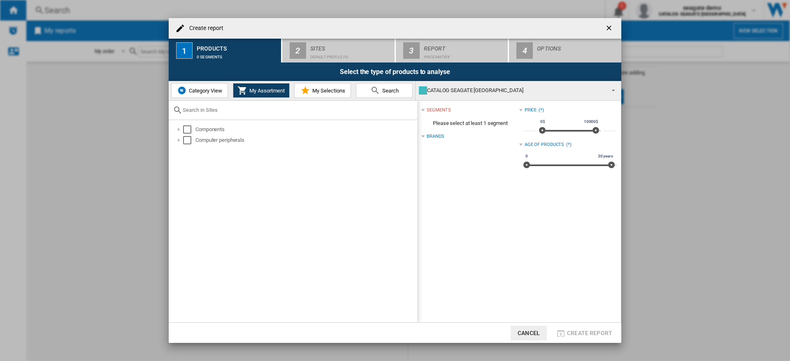 The width and height of the screenshot is (790, 361). Describe the element at coordinates (261, 91) in the screenshot. I see `button: My Assortment` at that location.